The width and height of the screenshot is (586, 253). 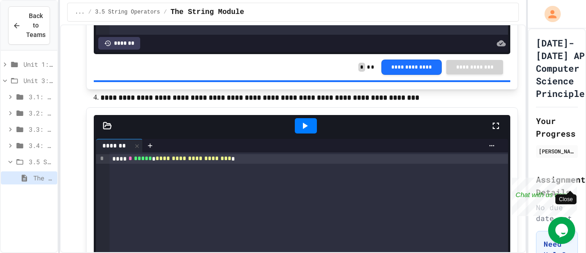 What do you see at coordinates (36, 25) in the screenshot?
I see `span: Back to Teams` at bounding box center [36, 25].